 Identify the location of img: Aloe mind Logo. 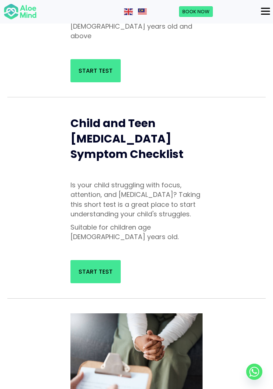
(20, 12).